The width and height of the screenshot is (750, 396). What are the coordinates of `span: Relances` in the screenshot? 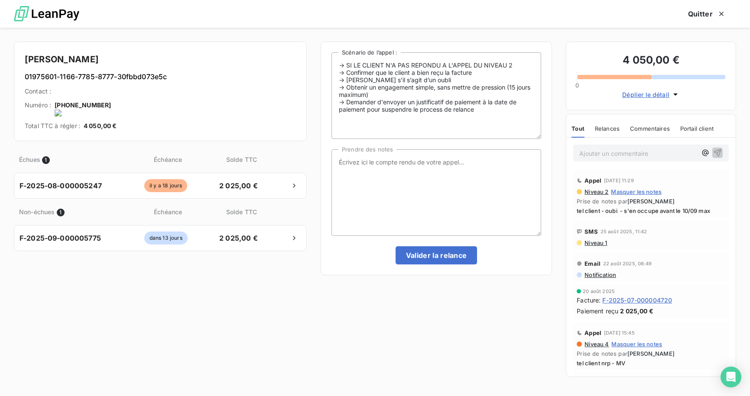 It's located at (607, 129).